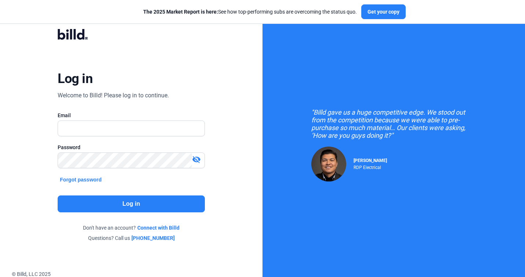 The image size is (525, 277). Describe the element at coordinates (196, 159) in the screenshot. I see `mat-icon: visibility_off` at that location.